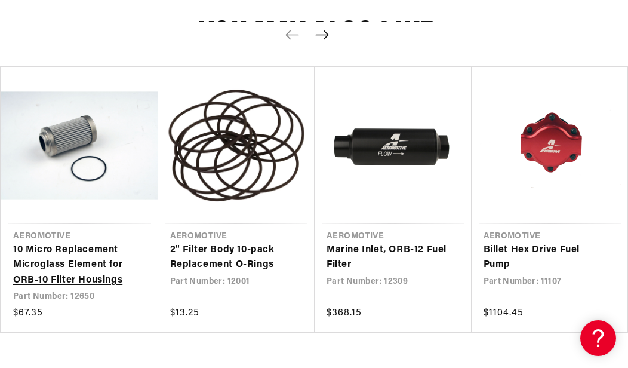 The width and height of the screenshot is (628, 368). I want to click on a: Billet Hex Drive Fuel Pump, so click(544, 257).